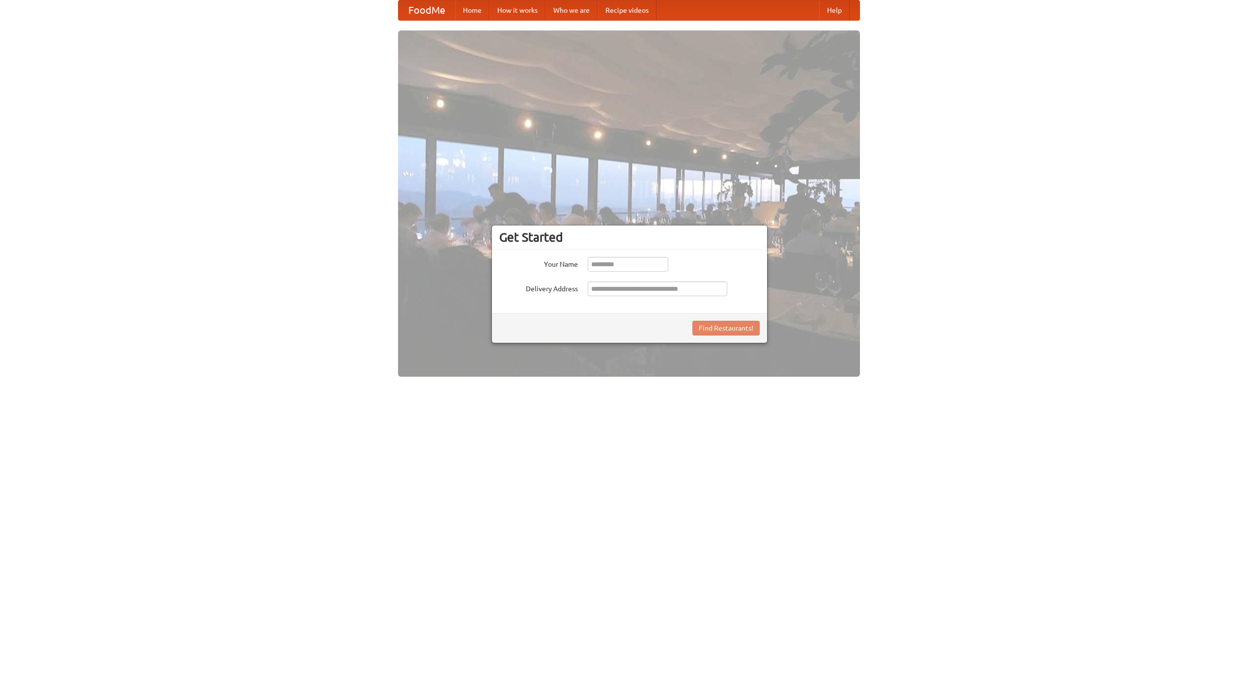  What do you see at coordinates (572, 10) in the screenshot?
I see `a: Who we are` at bounding box center [572, 10].